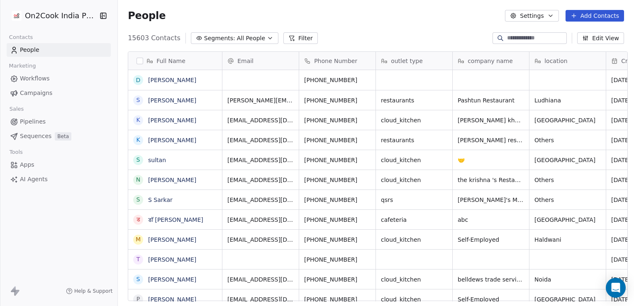 The width and height of the screenshot is (634, 306). I want to click on button: Settings, so click(532, 16).